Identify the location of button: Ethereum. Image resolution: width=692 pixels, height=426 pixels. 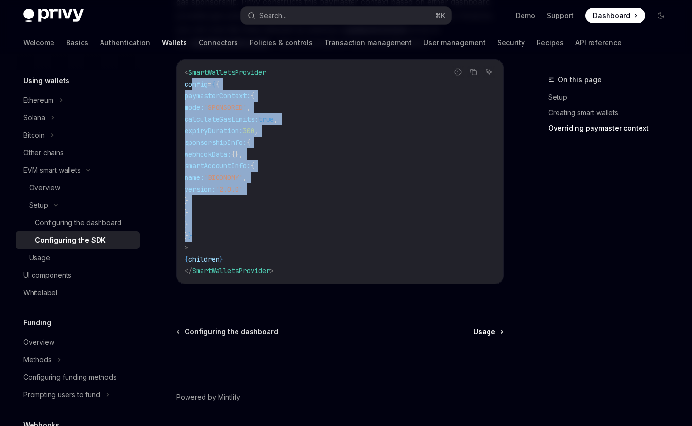
(78, 100).